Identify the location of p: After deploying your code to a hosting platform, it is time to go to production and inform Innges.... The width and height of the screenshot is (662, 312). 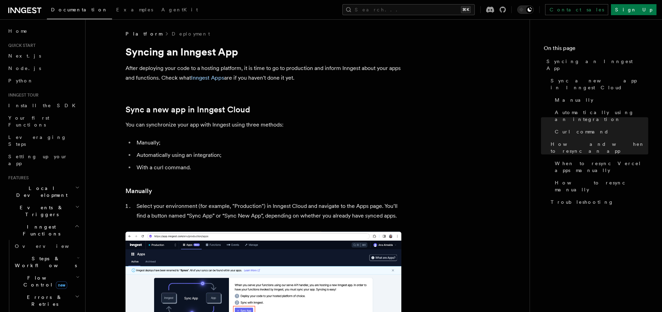
(263, 73).